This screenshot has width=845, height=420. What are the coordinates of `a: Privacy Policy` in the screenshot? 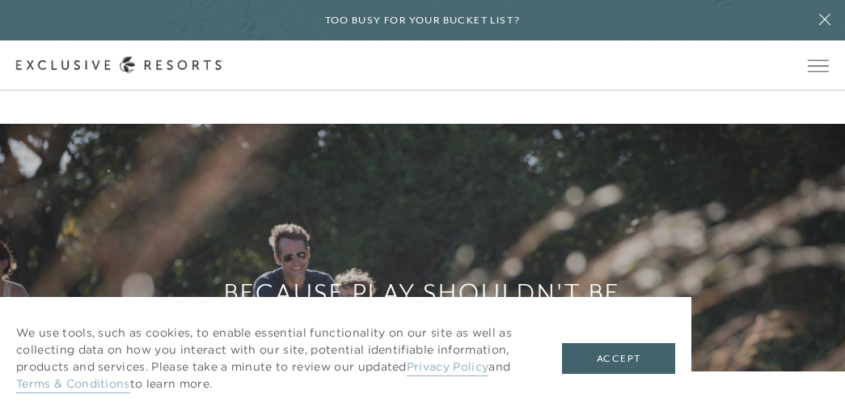 It's located at (447, 367).